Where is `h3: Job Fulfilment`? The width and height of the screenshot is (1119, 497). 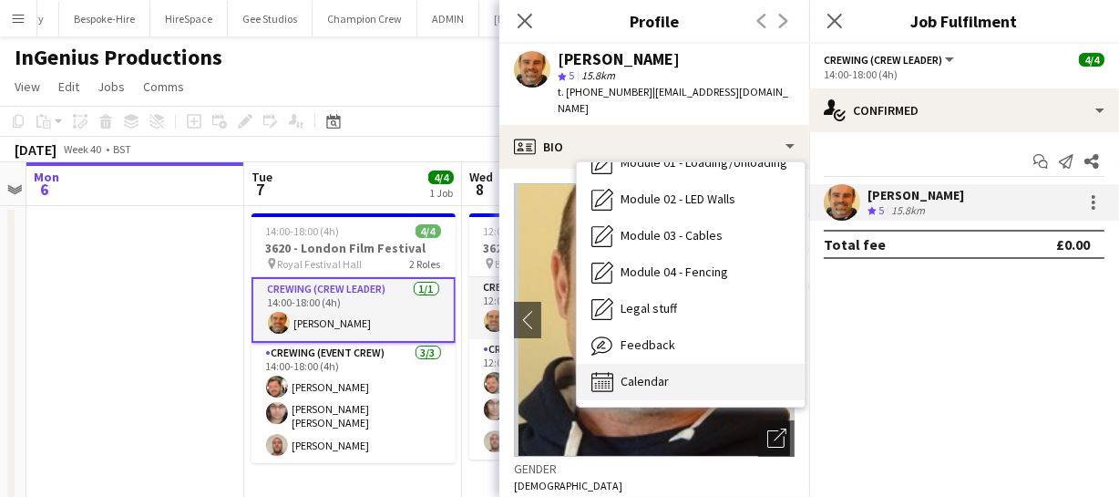
h3: Job Fulfilment is located at coordinates (964, 21).